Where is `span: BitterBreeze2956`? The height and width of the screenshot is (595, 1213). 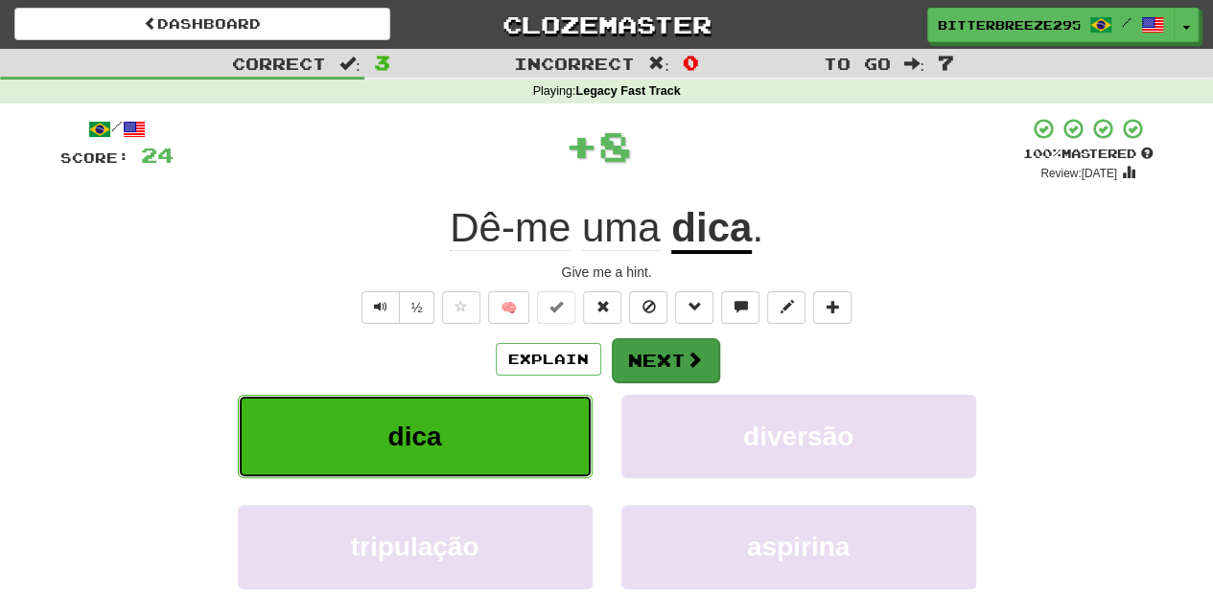
span: BitterBreeze2956 is located at coordinates (1008, 25).